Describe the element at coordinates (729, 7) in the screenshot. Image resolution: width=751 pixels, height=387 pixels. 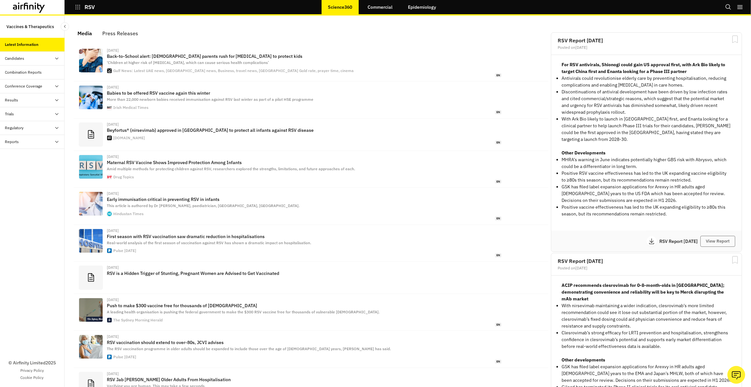
I see `button: Search` at that location.